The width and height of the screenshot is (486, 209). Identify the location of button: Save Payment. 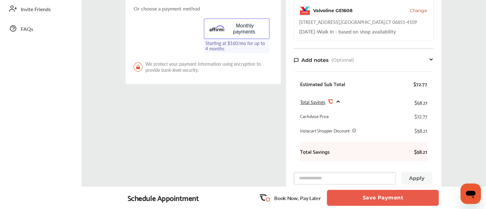
(383, 198).